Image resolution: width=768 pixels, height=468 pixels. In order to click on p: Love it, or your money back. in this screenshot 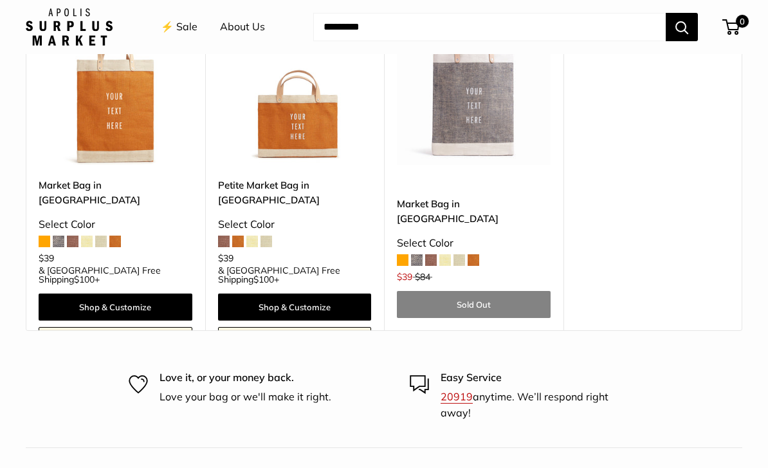, I will do `click(245, 378)`.